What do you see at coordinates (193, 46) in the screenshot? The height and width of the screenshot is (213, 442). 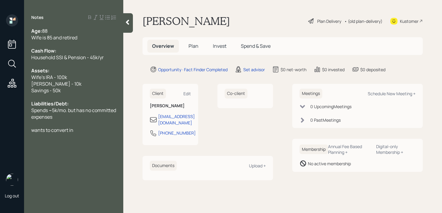 I see `span: Plan` at bounding box center [193, 46].